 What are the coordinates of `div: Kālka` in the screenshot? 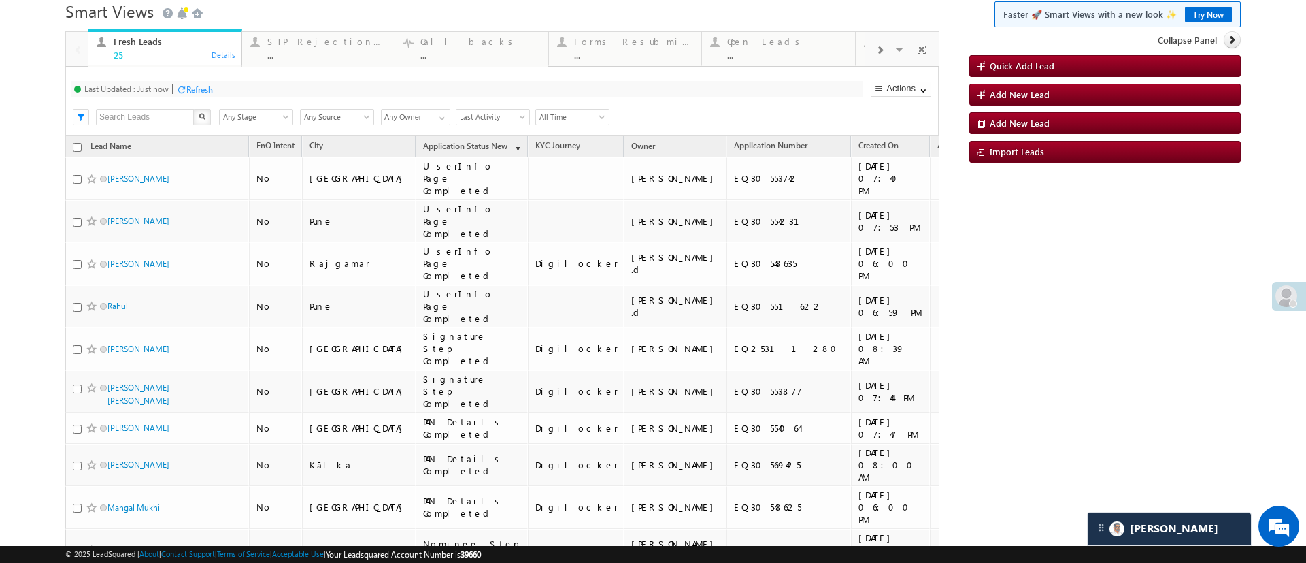 It's located at (359, 465).